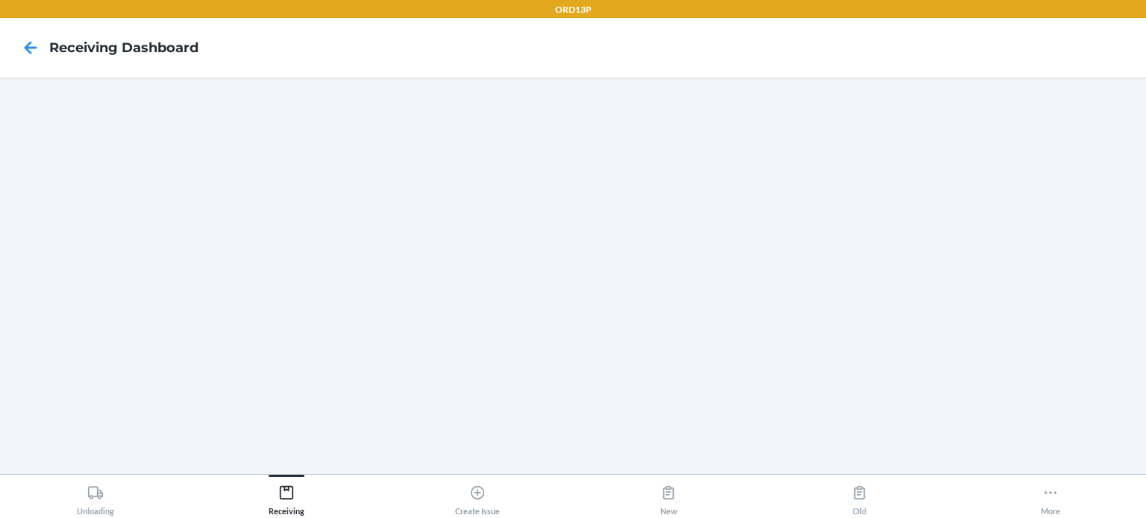 The width and height of the screenshot is (1146, 518). What do you see at coordinates (859, 495) in the screenshot?
I see `button: Old` at bounding box center [859, 495].